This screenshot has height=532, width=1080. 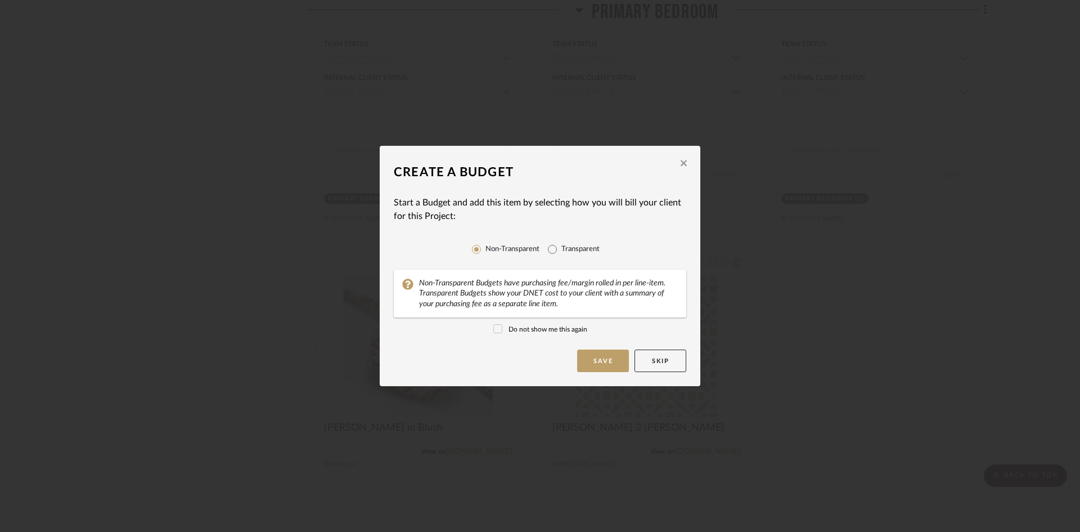 What do you see at coordinates (660, 361) in the screenshot?
I see `button: Skip` at bounding box center [660, 361].